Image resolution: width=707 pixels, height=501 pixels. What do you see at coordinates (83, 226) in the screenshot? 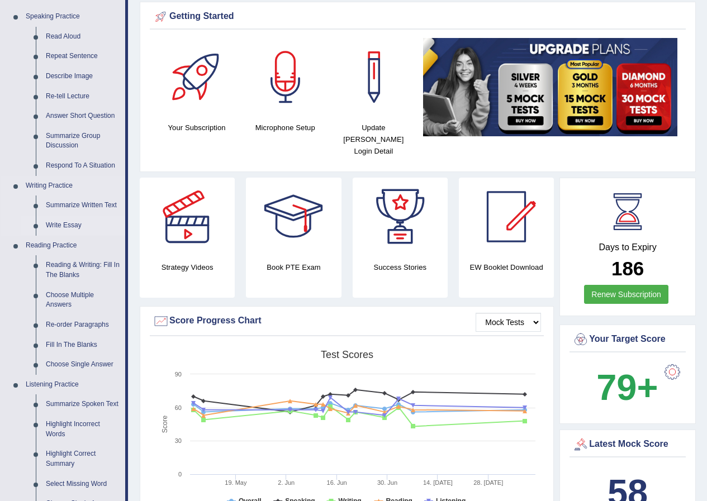
I see `a: Write Essay` at bounding box center [83, 226].